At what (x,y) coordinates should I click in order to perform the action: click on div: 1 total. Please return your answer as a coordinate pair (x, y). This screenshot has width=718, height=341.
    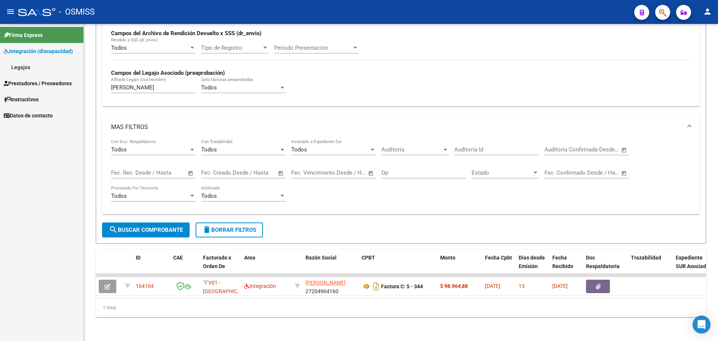
    Looking at the image, I should click on (401, 308).